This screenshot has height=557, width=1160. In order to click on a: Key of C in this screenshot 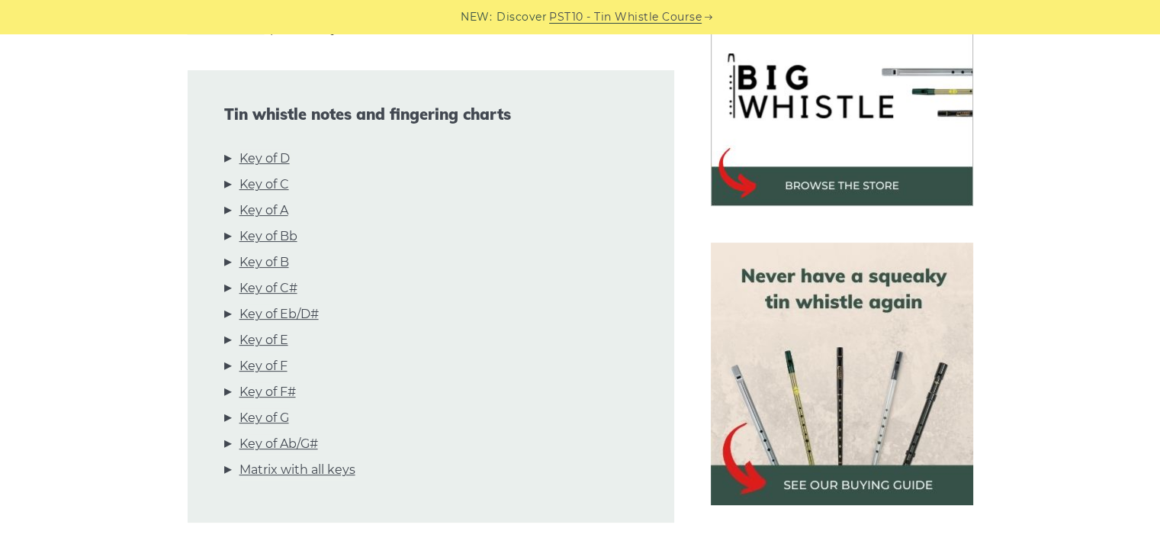, I will do `click(264, 185)`.